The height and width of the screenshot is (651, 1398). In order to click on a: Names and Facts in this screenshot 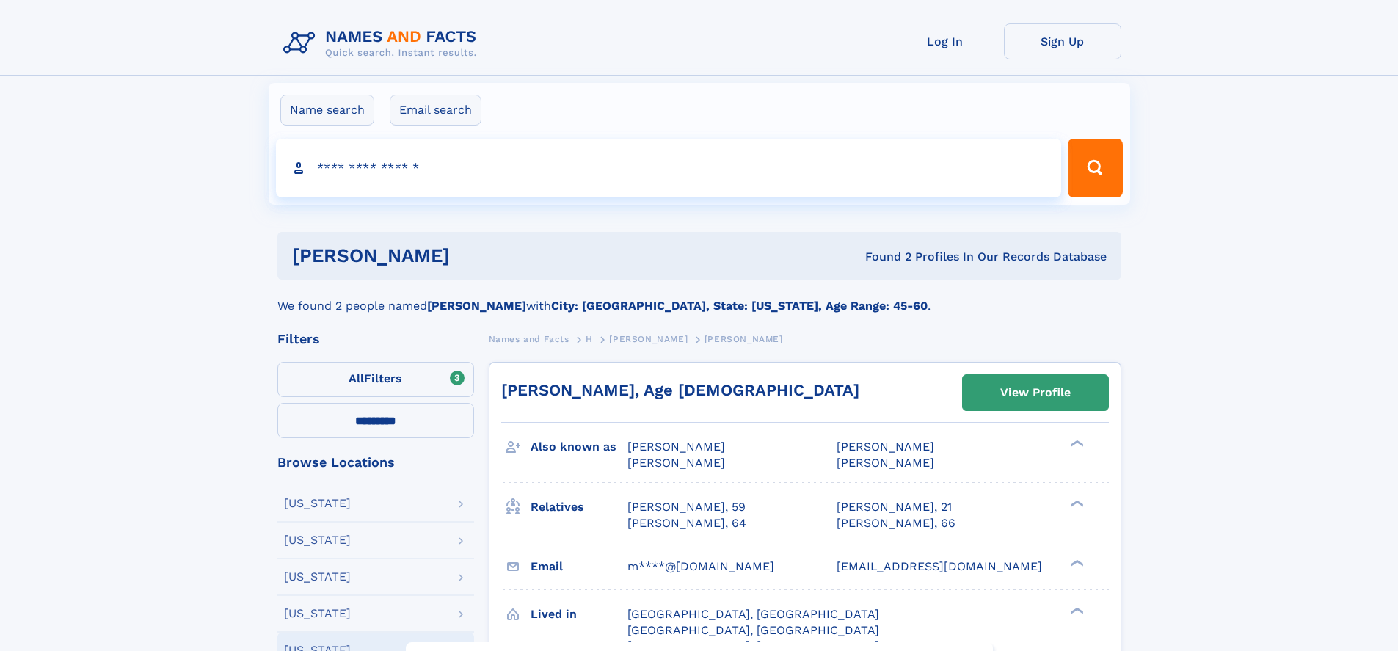, I will do `click(529, 338)`.